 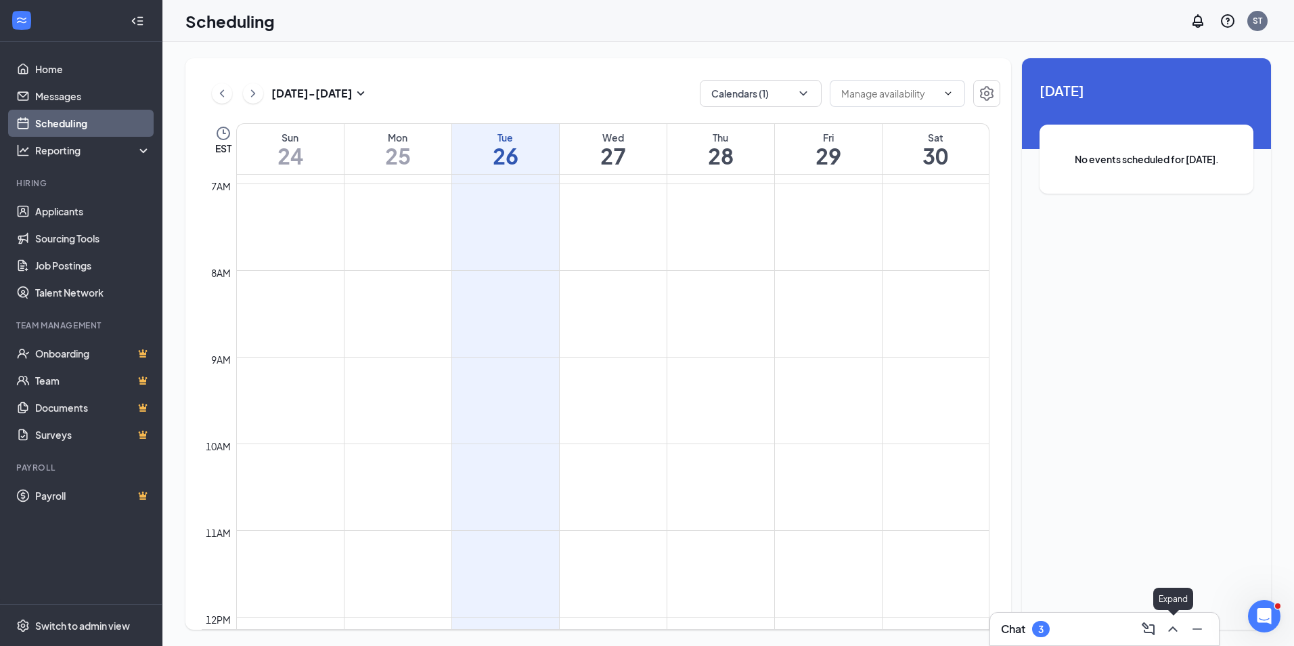 What do you see at coordinates (1173, 629) in the screenshot?
I see `button: ChevronUp` at bounding box center [1173, 629].